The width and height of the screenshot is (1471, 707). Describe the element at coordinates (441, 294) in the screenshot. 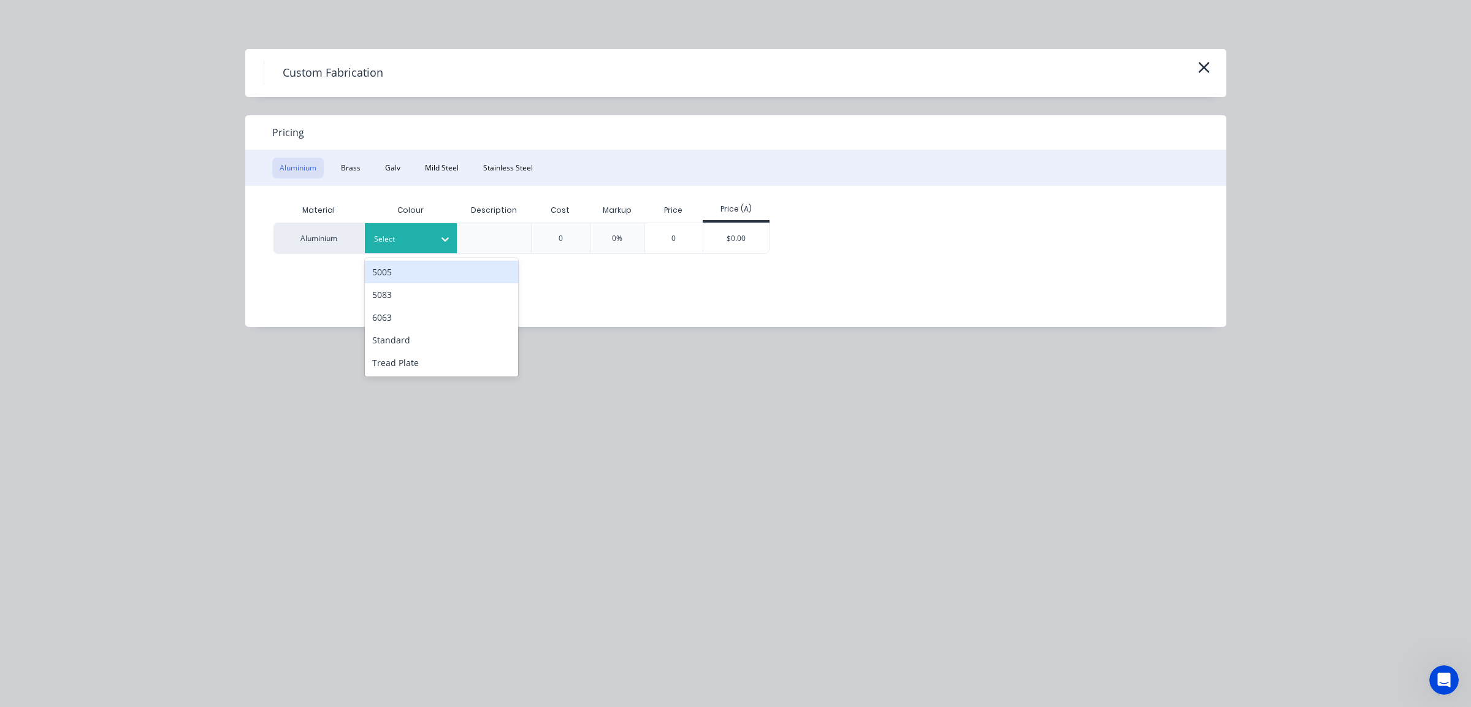

I see `div: 5083` at that location.